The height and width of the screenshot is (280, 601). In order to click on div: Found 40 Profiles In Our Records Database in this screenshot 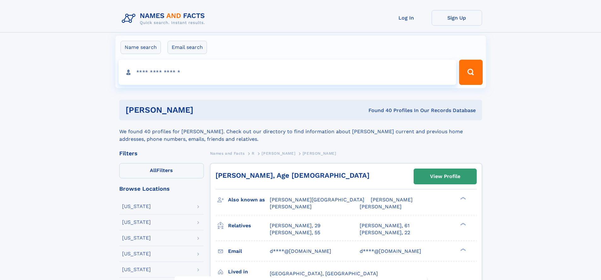, I will do `click(378, 110)`.